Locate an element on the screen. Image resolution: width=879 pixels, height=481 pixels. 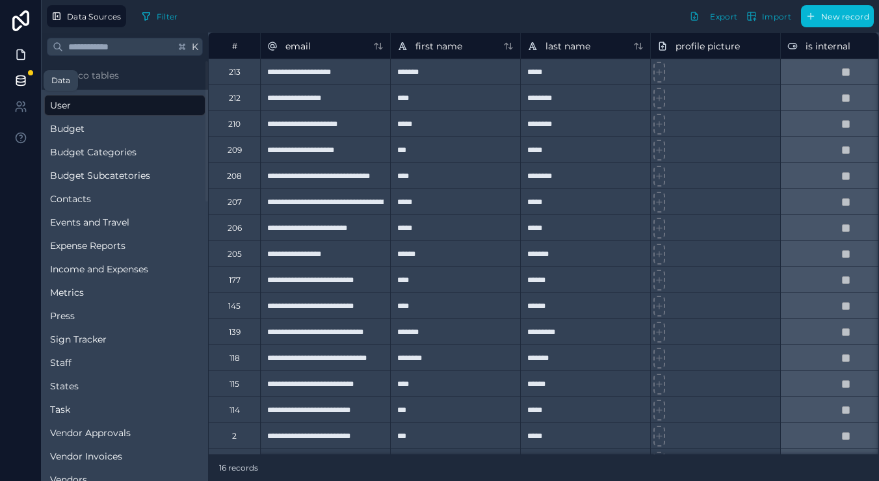
a: Staff is located at coordinates (124, 363).